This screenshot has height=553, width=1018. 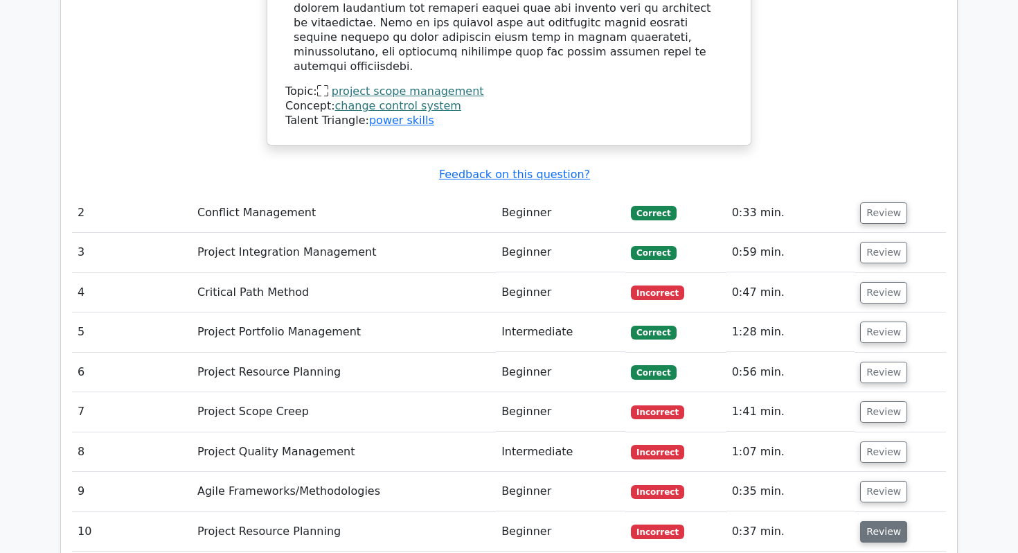 I want to click on td: 2, so click(x=132, y=213).